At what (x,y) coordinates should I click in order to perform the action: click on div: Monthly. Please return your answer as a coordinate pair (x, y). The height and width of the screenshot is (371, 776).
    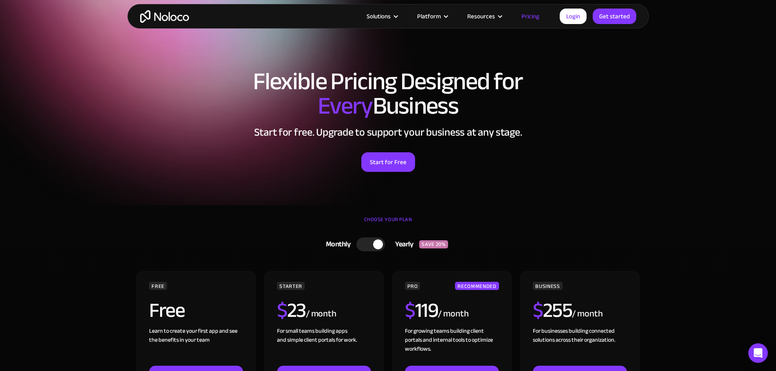
    Looking at the image, I should click on (336, 244).